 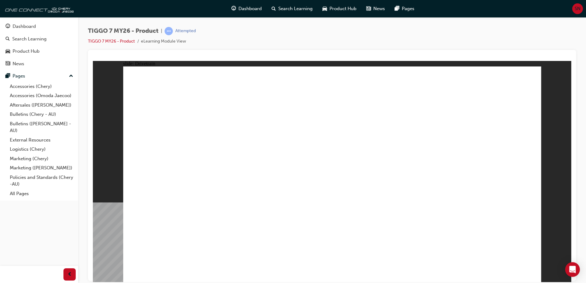 I want to click on a: Search Learning, so click(x=39, y=39).